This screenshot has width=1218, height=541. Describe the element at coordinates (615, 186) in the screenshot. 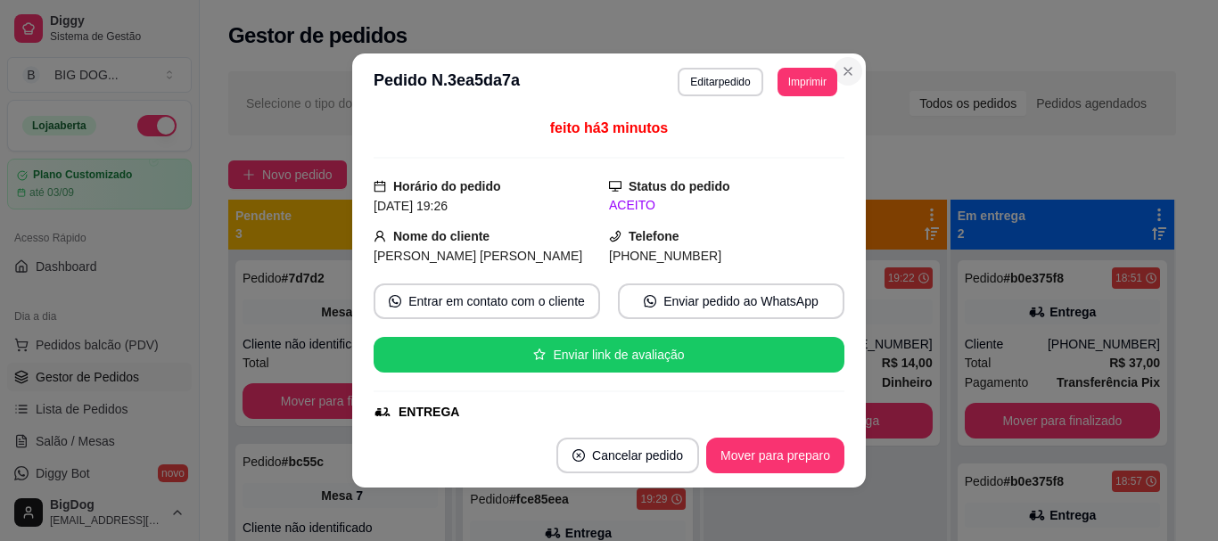

I see `span: desktop` at that location.